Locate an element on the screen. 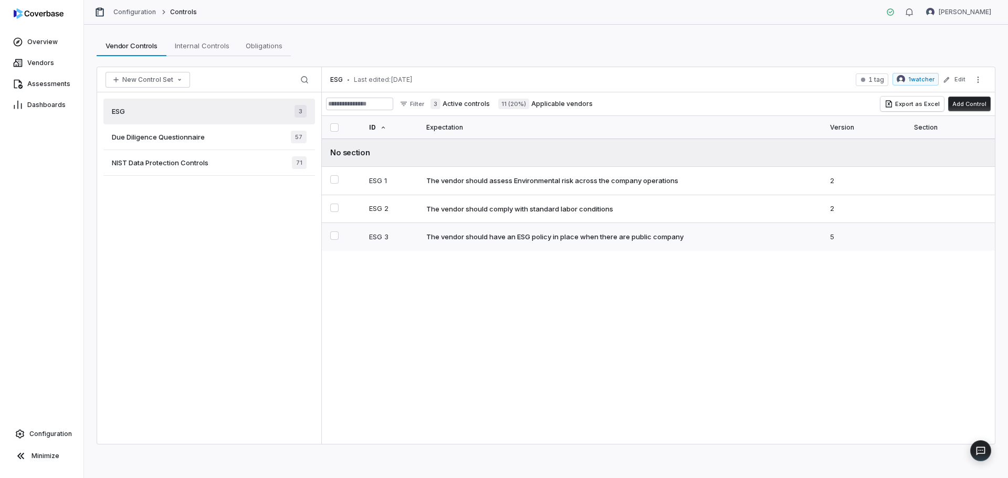 This screenshot has width=1008, height=478. span: 71 is located at coordinates (299, 163).